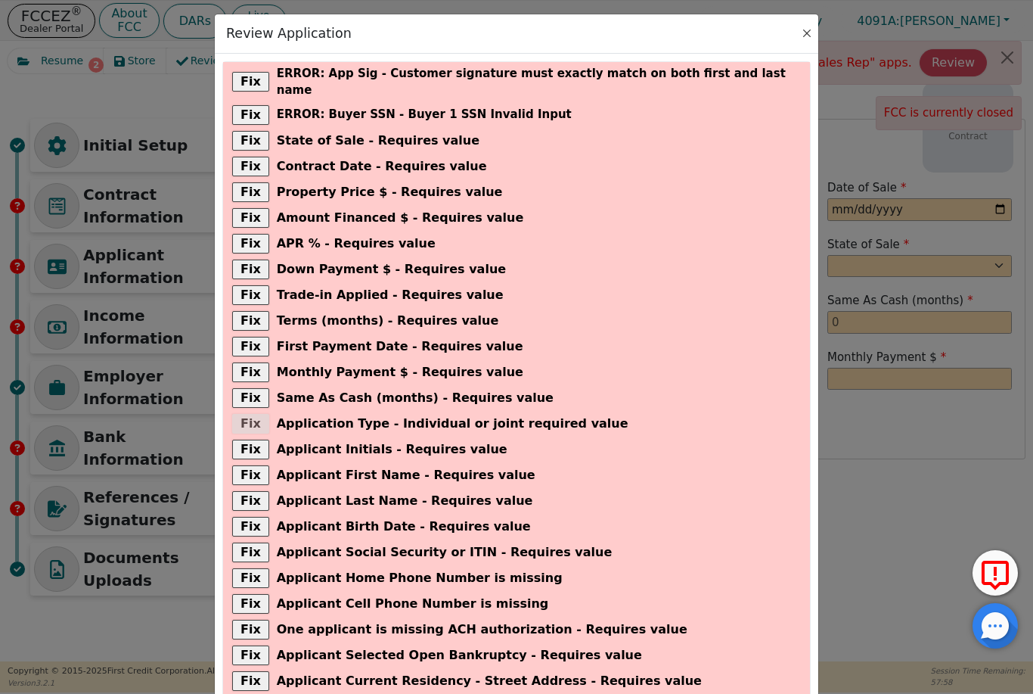 The height and width of the screenshot is (694, 1033). Describe the element at coordinates (400, 346) in the screenshot. I see `span: First Payment Date - Requires value` at that location.